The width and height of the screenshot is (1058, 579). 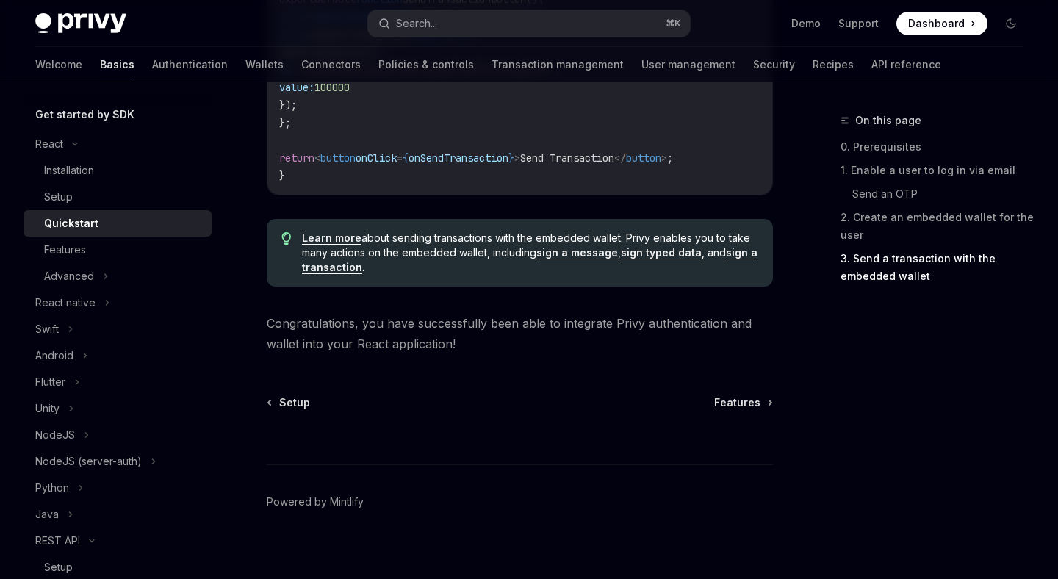 What do you see at coordinates (737, 403) in the screenshot?
I see `span: Features` at bounding box center [737, 403].